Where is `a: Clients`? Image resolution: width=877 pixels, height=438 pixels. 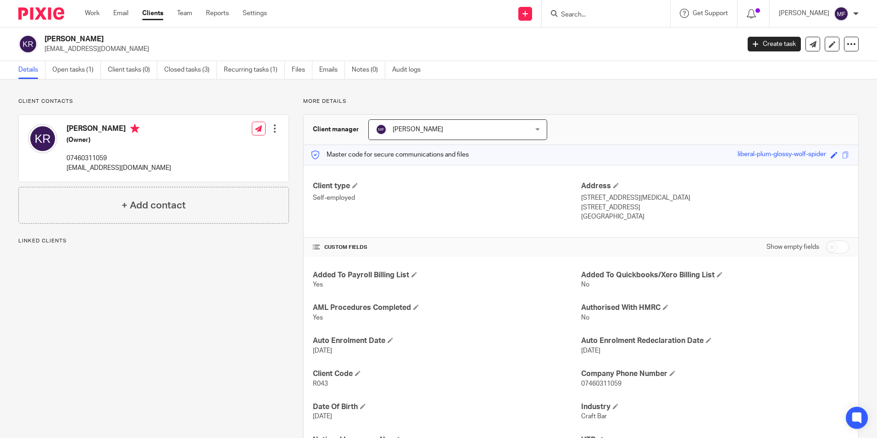 a: Clients is located at coordinates (153, 13).